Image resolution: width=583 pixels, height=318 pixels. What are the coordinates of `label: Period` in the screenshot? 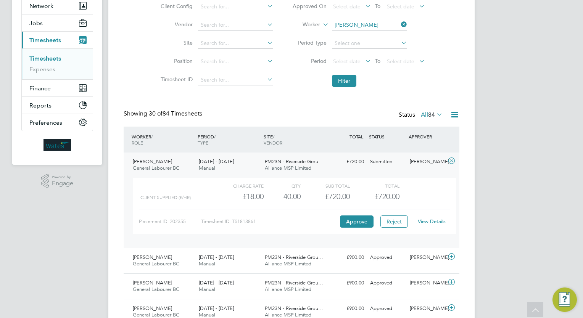 It's located at (310, 61).